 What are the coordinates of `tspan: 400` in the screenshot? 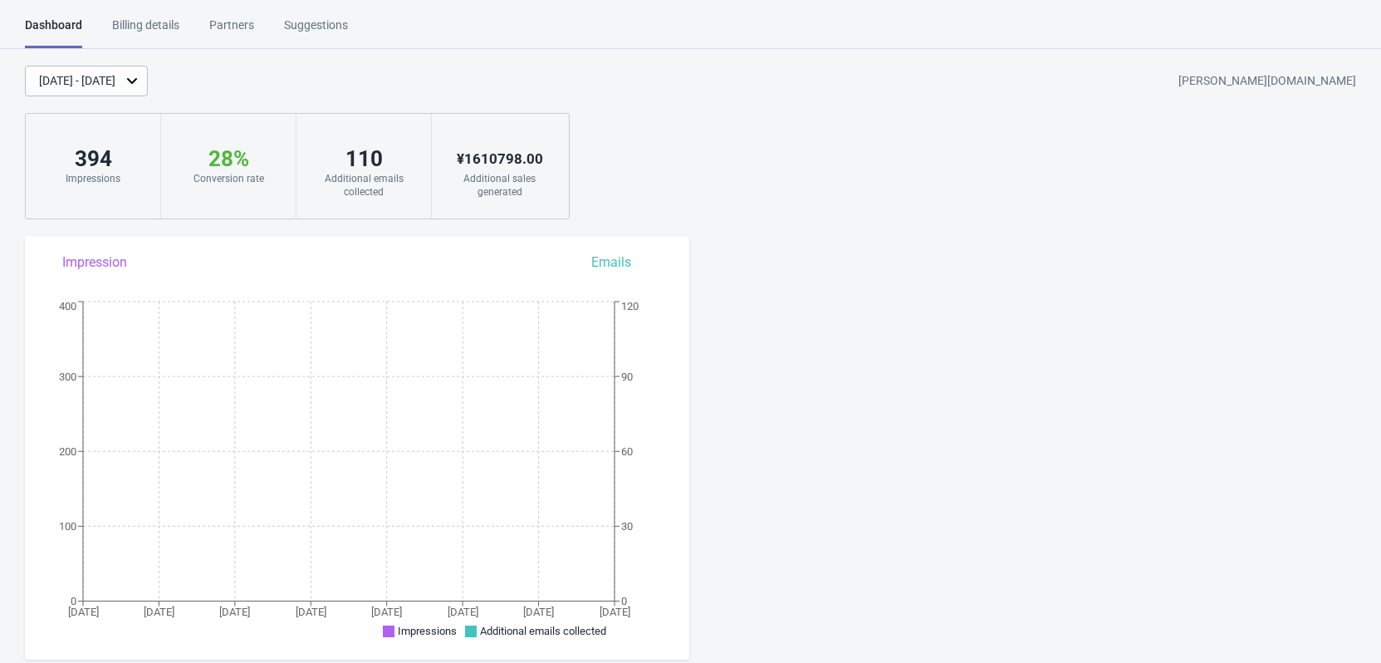 It's located at (67, 306).